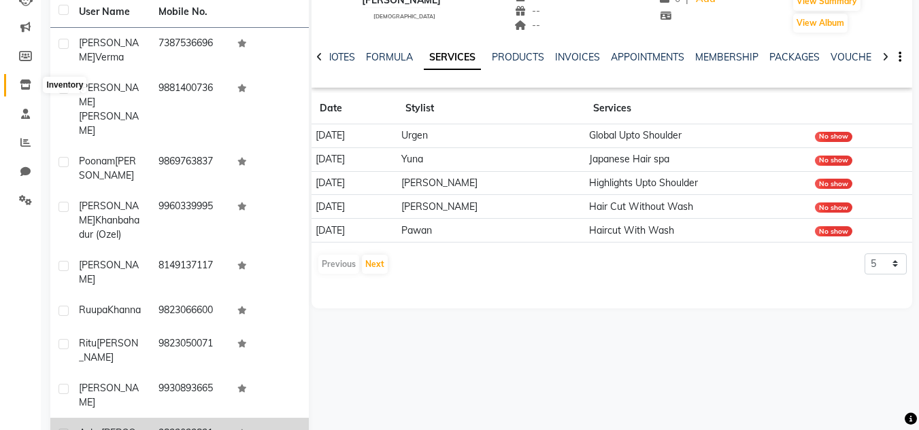 Image resolution: width=919 pixels, height=430 pixels. I want to click on td: Pawan, so click(491, 230).